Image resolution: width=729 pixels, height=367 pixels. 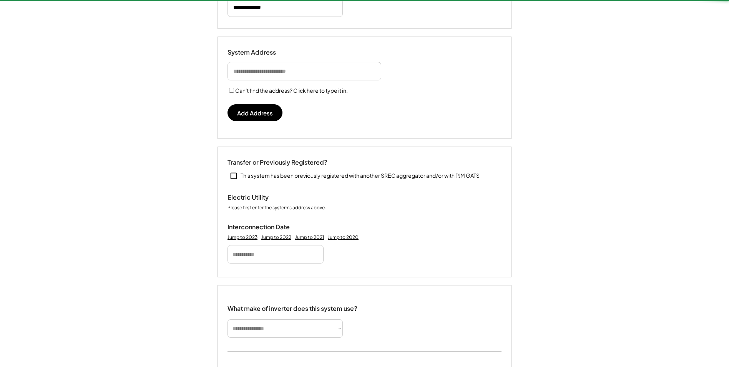 What do you see at coordinates (360, 176) in the screenshot?
I see `div: This system has been previously registered with another SREC aggregator and/or with PJM GATS` at bounding box center [360, 176].